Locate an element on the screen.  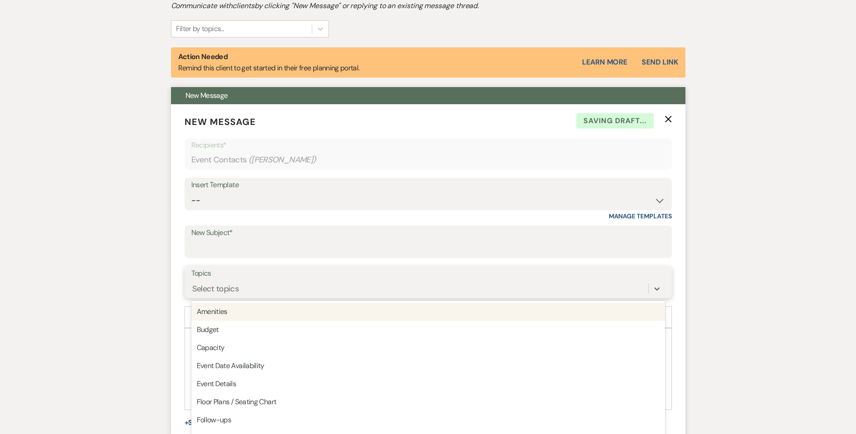
p: Recipients* is located at coordinates (428, 145).